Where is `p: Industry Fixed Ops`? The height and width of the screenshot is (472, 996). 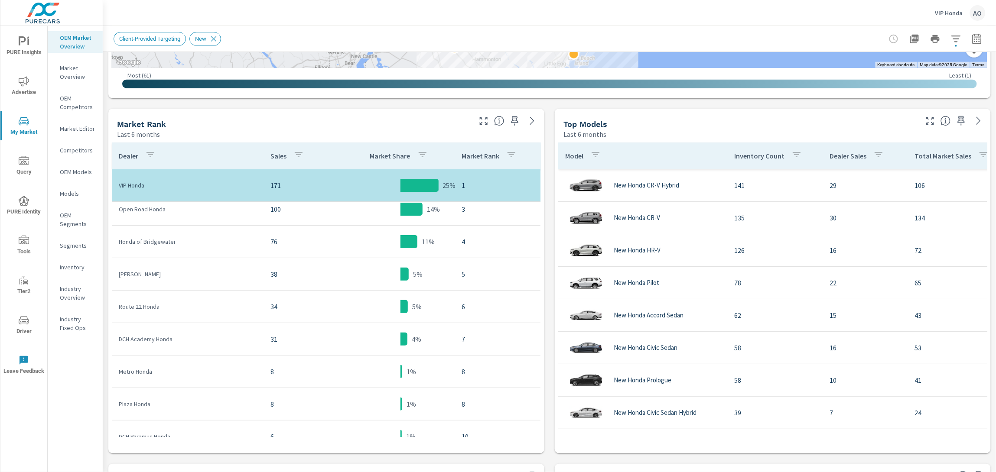 p: Industry Fixed Ops is located at coordinates (78, 324).